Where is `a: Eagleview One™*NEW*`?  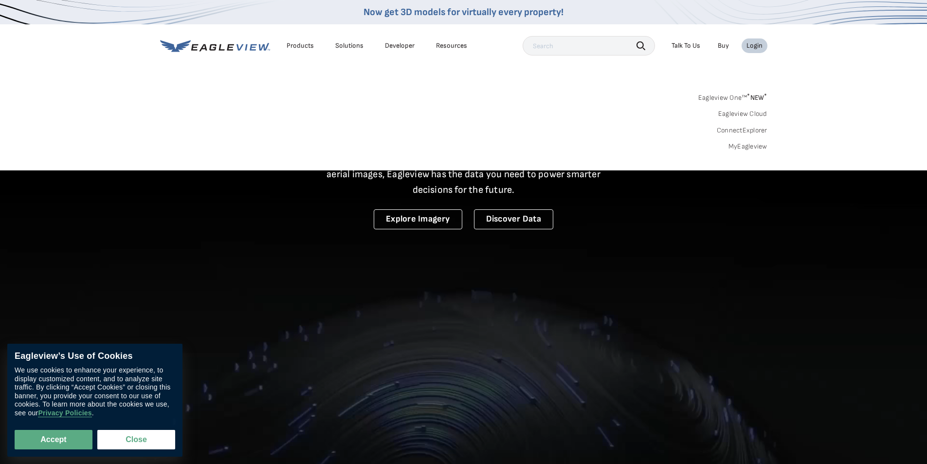
a: Eagleview One™*NEW* is located at coordinates (733, 96).